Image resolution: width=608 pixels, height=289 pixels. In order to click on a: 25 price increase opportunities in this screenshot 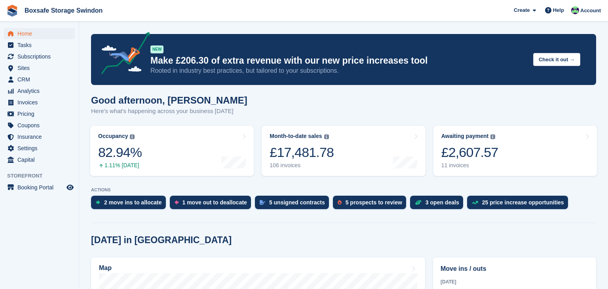, I will do `click(519, 205)`.